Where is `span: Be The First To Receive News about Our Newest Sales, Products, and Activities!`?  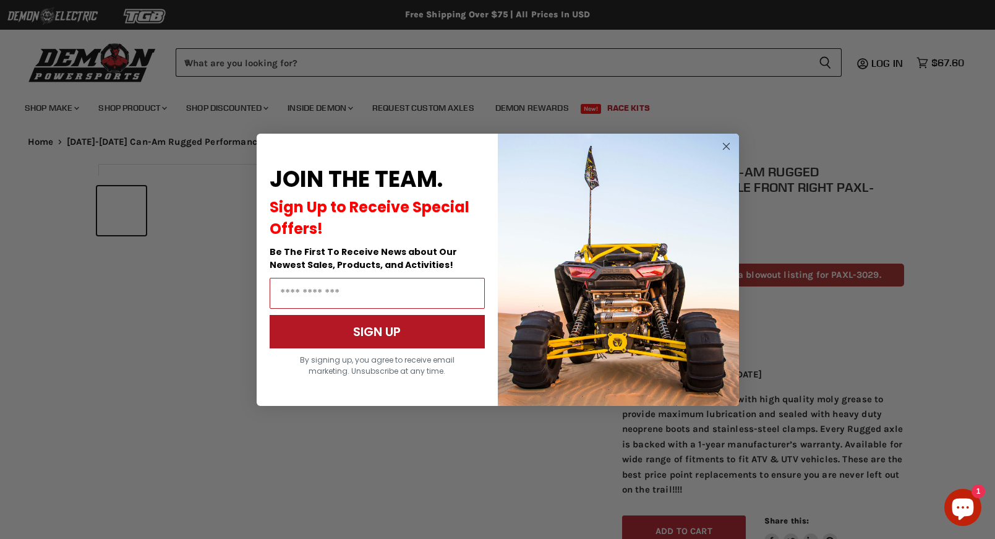
span: Be The First To Receive News about Our Newest Sales, Products, and Activities! is located at coordinates (363, 258).